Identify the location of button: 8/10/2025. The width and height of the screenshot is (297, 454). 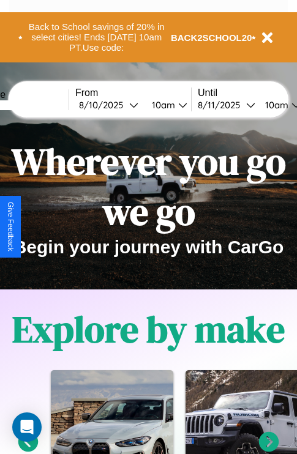
(108, 105).